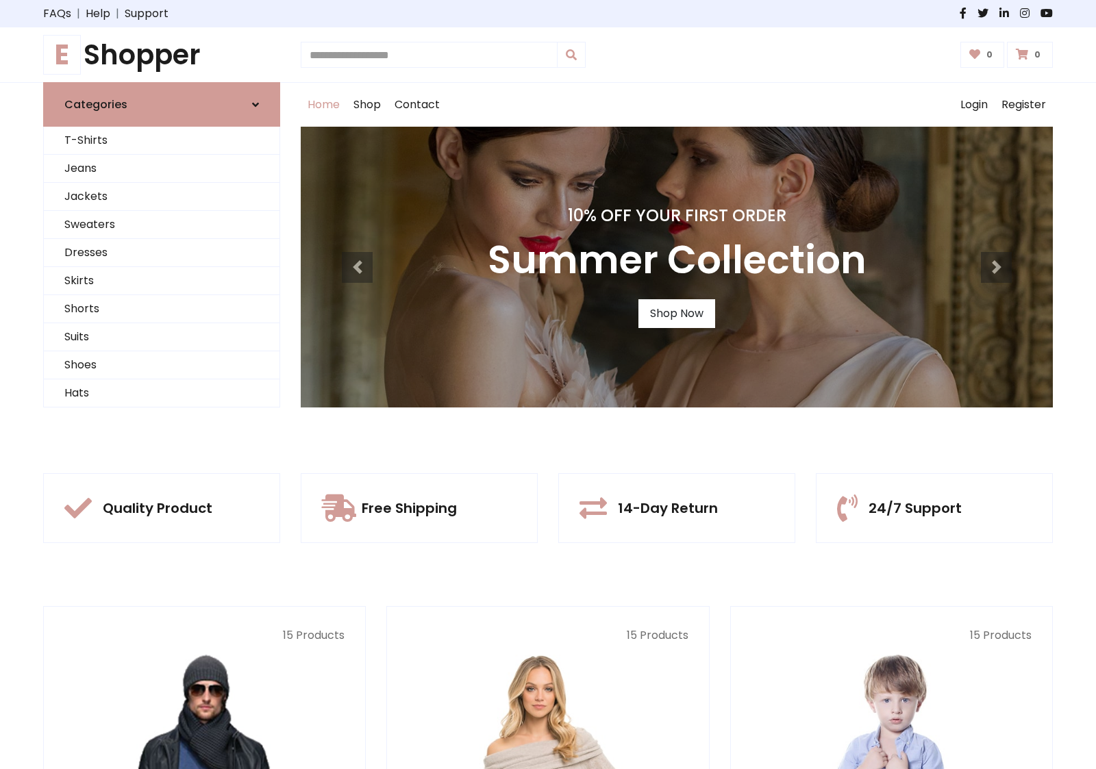  Describe the element at coordinates (162, 225) in the screenshot. I see `a: Sweaters` at that location.